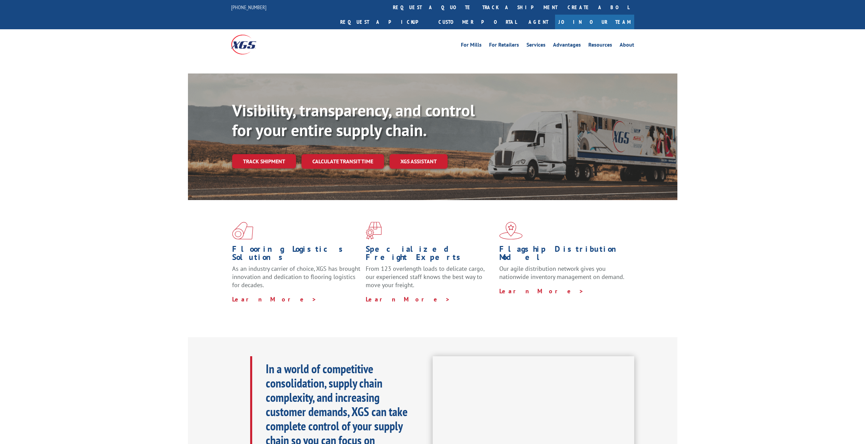 This screenshot has width=865, height=444. I want to click on img: xgs-icon-focused-on-flooring-red, so click(374, 231).